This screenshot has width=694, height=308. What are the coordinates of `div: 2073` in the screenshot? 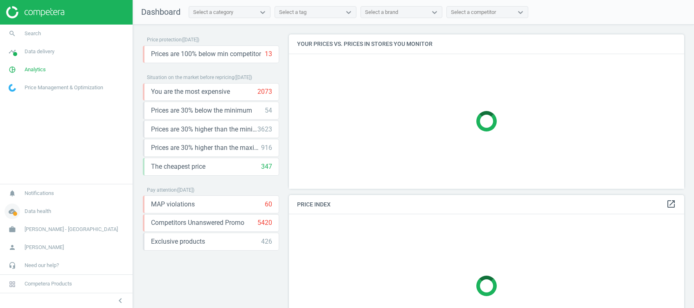 It's located at (265, 92).